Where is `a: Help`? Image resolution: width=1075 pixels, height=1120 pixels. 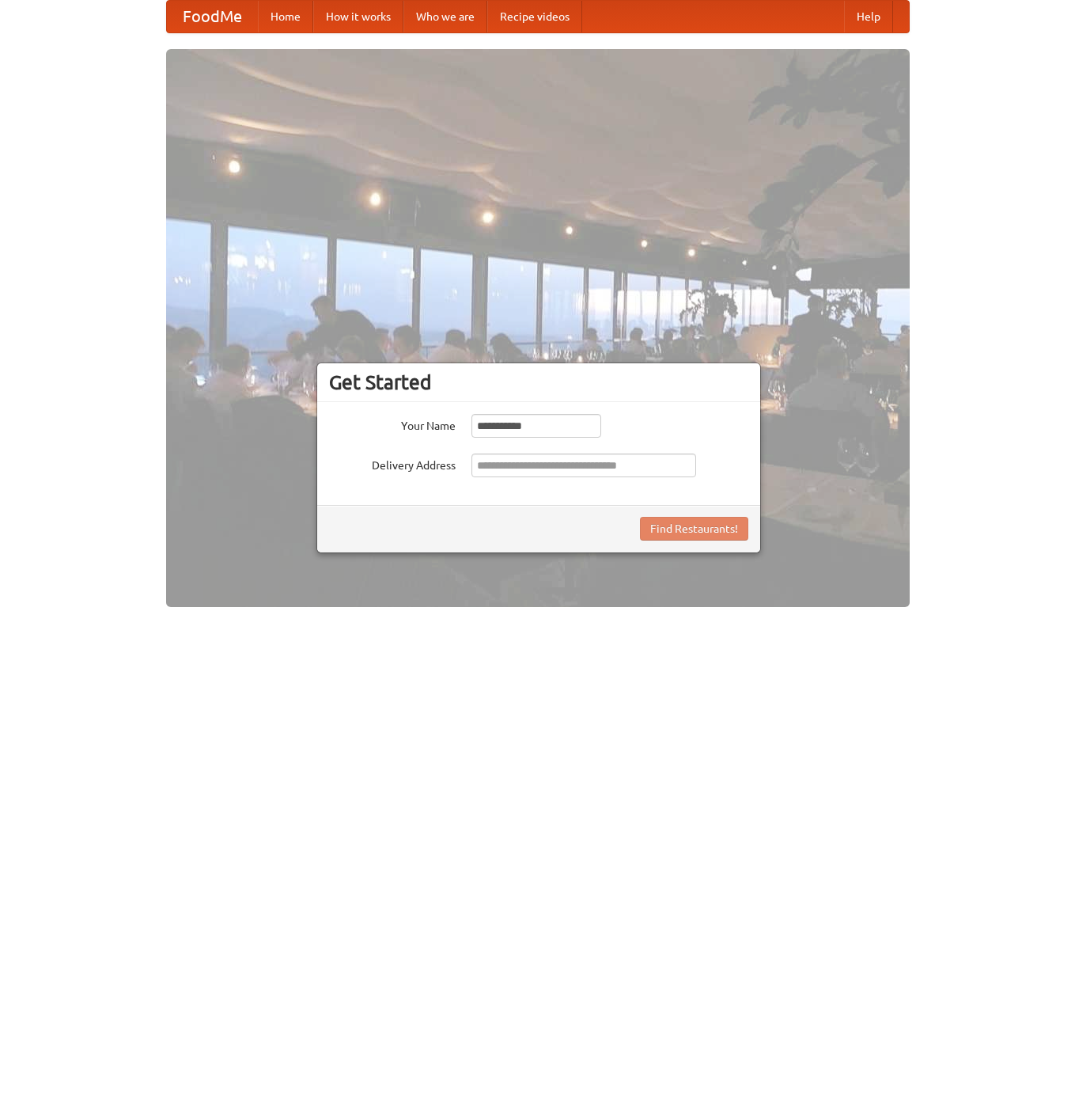 a: Help is located at coordinates (869, 17).